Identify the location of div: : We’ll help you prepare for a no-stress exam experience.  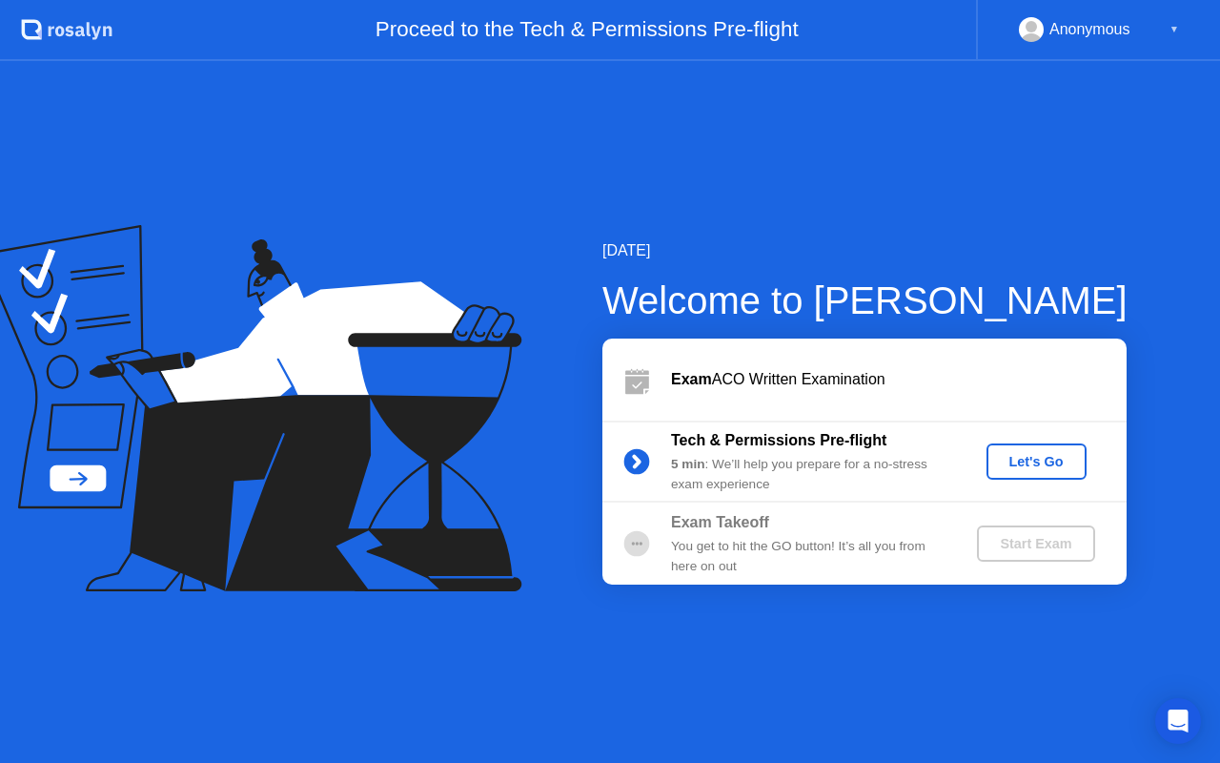
(808, 474).